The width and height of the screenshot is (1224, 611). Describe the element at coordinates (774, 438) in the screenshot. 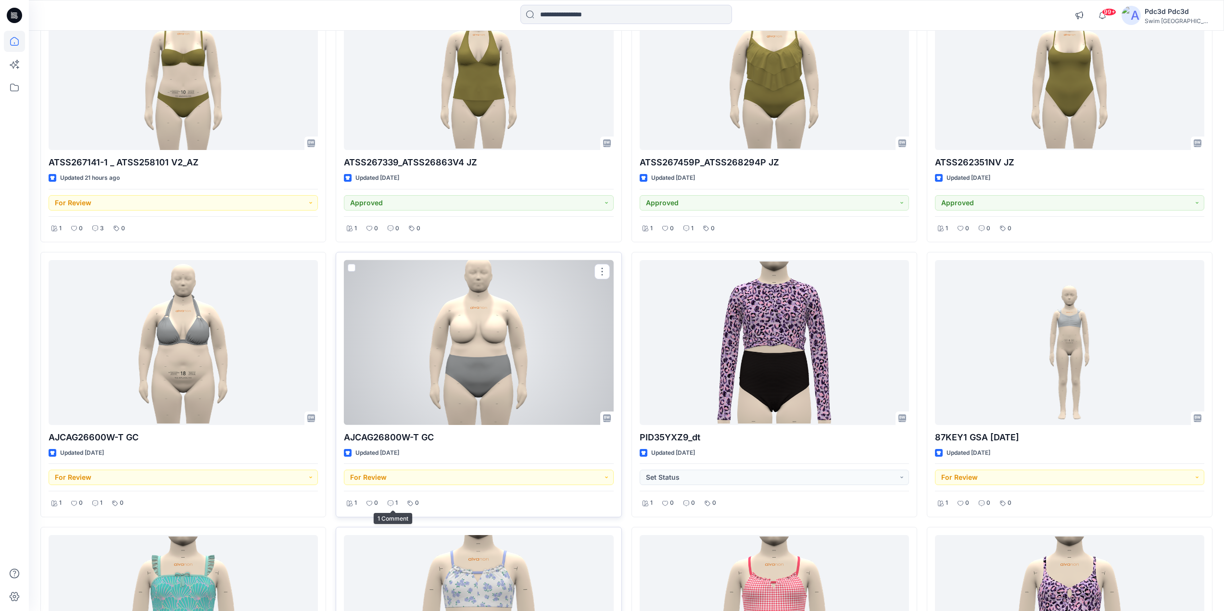

I see `p: PID35YXZ9_dt` at that location.